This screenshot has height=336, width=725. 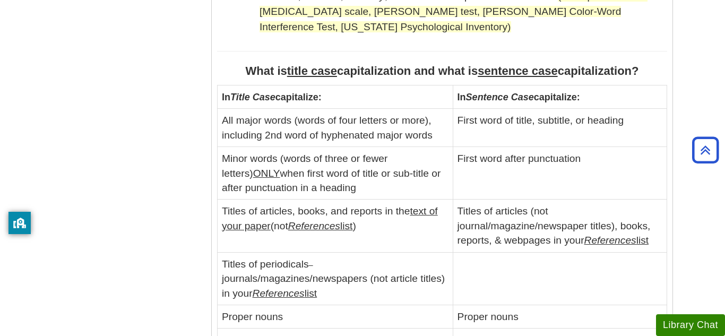 I want to click on td: All major words (words of four letters or more), including 2nd word of hyphenated major words, so click(x=335, y=128).